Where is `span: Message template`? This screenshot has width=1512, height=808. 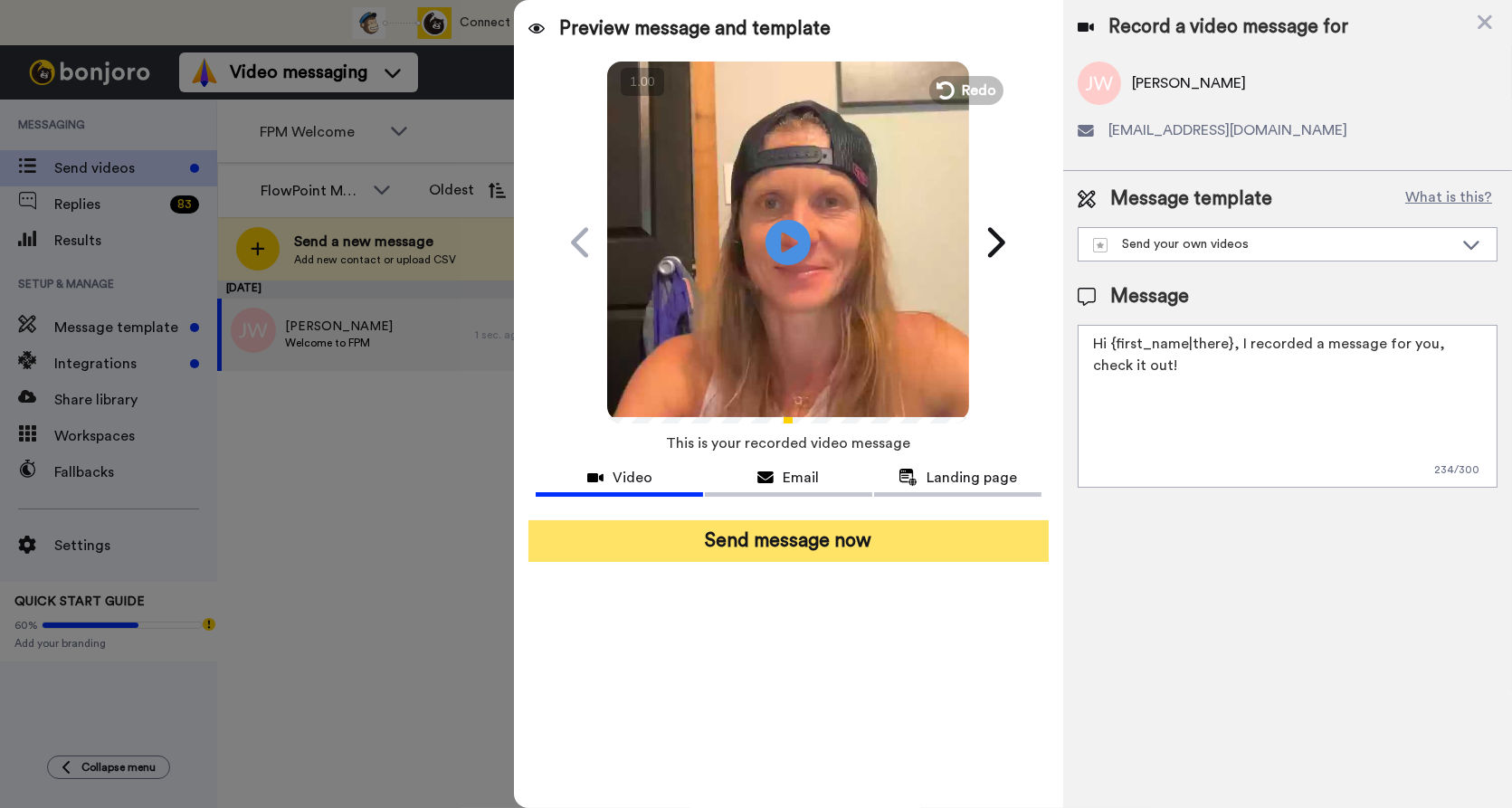
span: Message template is located at coordinates (1191, 200).